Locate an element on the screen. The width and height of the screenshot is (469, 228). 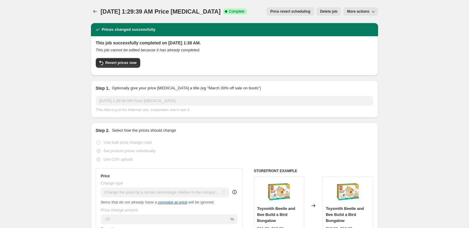
span: Price revert scheduling is located at coordinates (290, 11).